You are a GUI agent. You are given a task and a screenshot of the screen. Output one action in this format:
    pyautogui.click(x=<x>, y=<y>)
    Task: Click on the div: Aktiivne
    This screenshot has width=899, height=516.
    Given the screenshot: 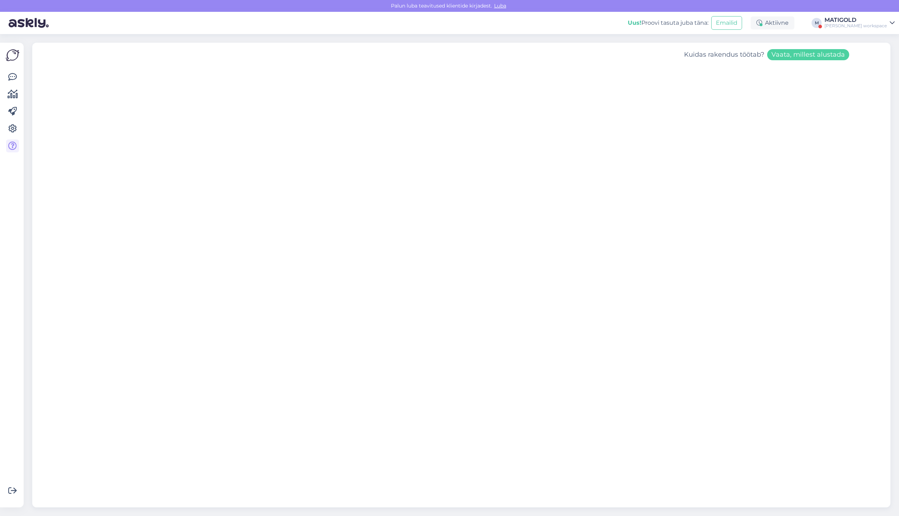 What is the action you would take?
    pyautogui.click(x=773, y=23)
    